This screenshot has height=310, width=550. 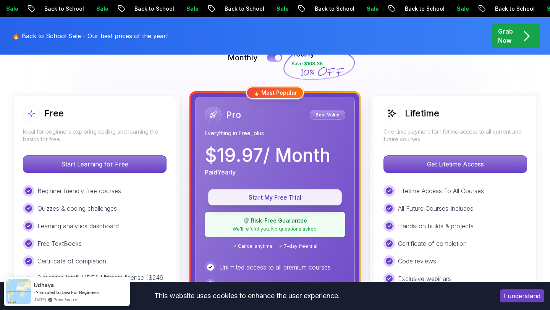 I want to click on p: Ideal for beginners exploring coding and learning the basics for free., so click(x=95, y=135).